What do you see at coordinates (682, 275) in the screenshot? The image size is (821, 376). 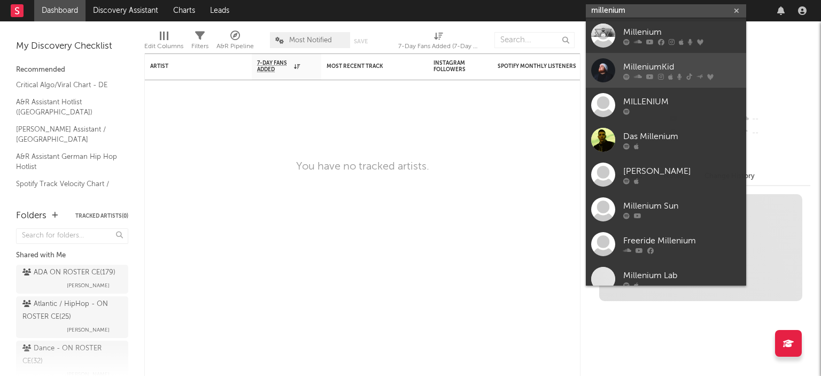 I see `div: Millenium Lab` at bounding box center [682, 275].